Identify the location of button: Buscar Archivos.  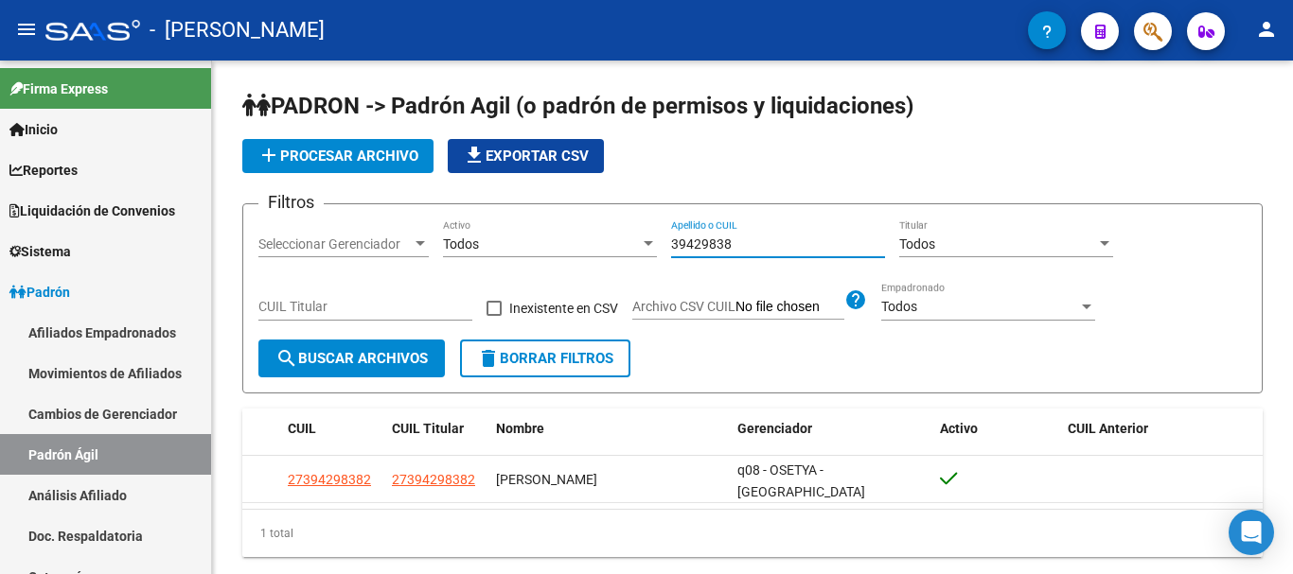
(351, 359).